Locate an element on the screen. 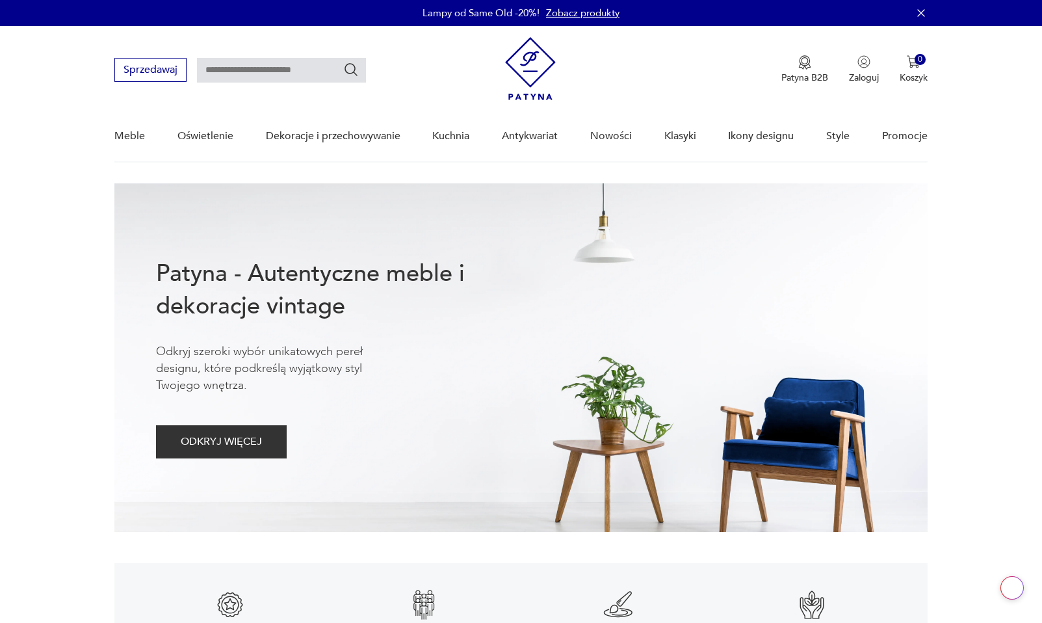  div: 0 is located at coordinates (920, 59).